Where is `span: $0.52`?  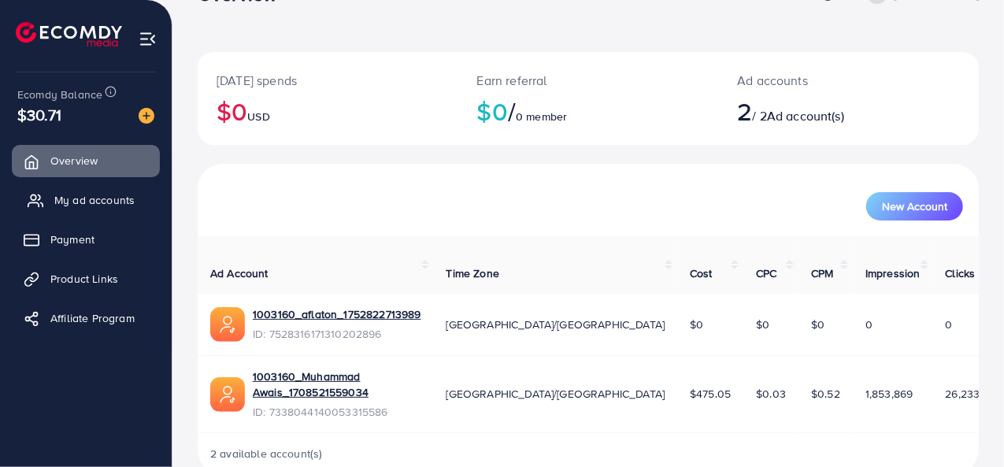 span: $0.52 is located at coordinates (826, 394).